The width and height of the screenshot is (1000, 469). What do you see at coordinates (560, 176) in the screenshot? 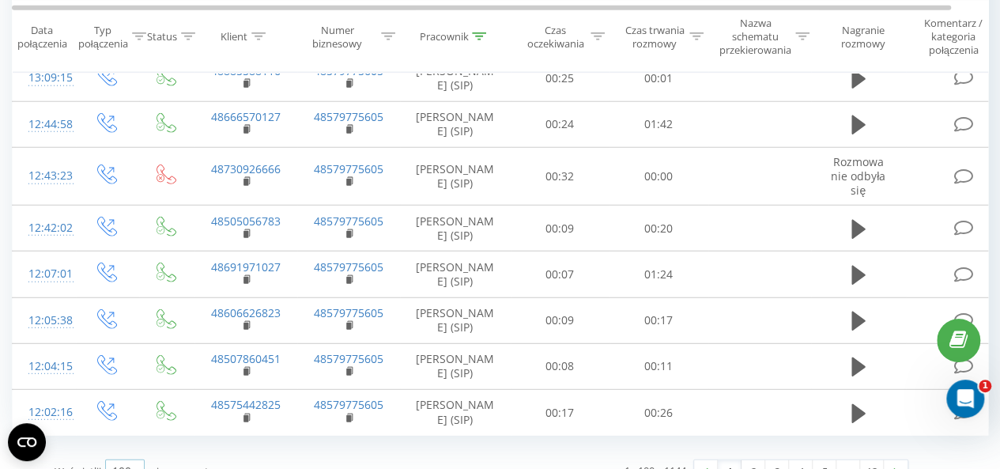
I see `td: 00:32` at bounding box center [560, 176].